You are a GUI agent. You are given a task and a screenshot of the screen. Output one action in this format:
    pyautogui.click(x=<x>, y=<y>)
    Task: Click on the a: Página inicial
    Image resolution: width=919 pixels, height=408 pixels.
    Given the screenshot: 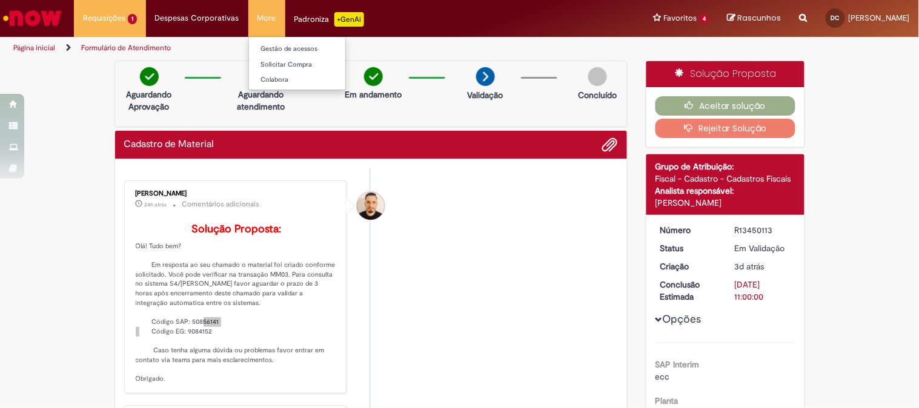 What is the action you would take?
    pyautogui.click(x=34, y=48)
    